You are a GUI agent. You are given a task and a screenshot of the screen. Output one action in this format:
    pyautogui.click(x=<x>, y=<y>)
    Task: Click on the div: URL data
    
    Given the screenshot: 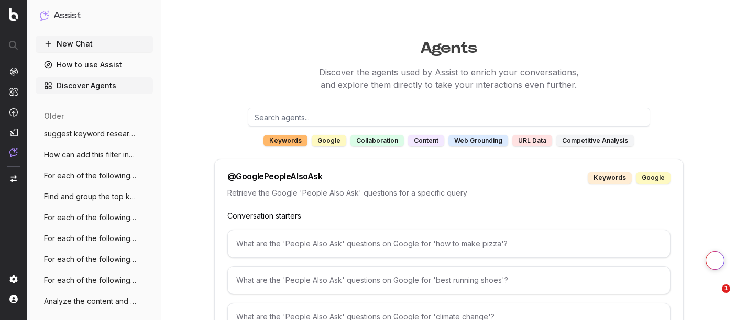 What is the action you would take?
    pyautogui.click(x=532, y=141)
    